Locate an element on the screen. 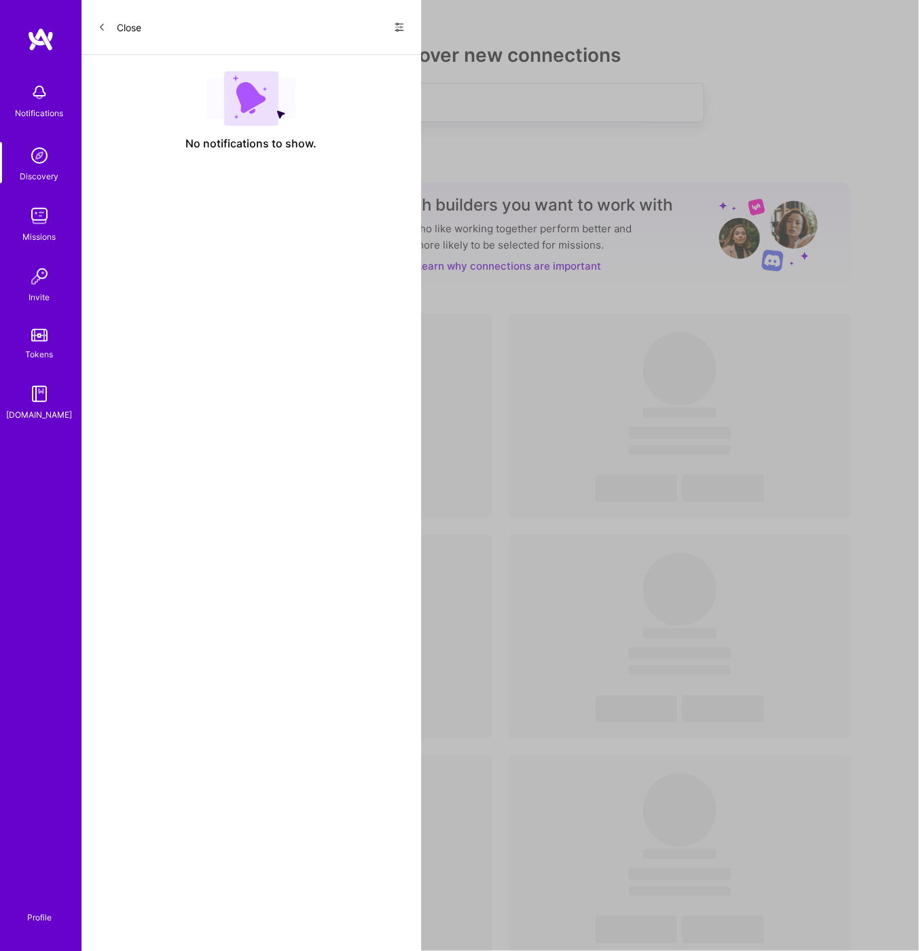 The width and height of the screenshot is (919, 951). div: Missions is located at coordinates (39, 236).